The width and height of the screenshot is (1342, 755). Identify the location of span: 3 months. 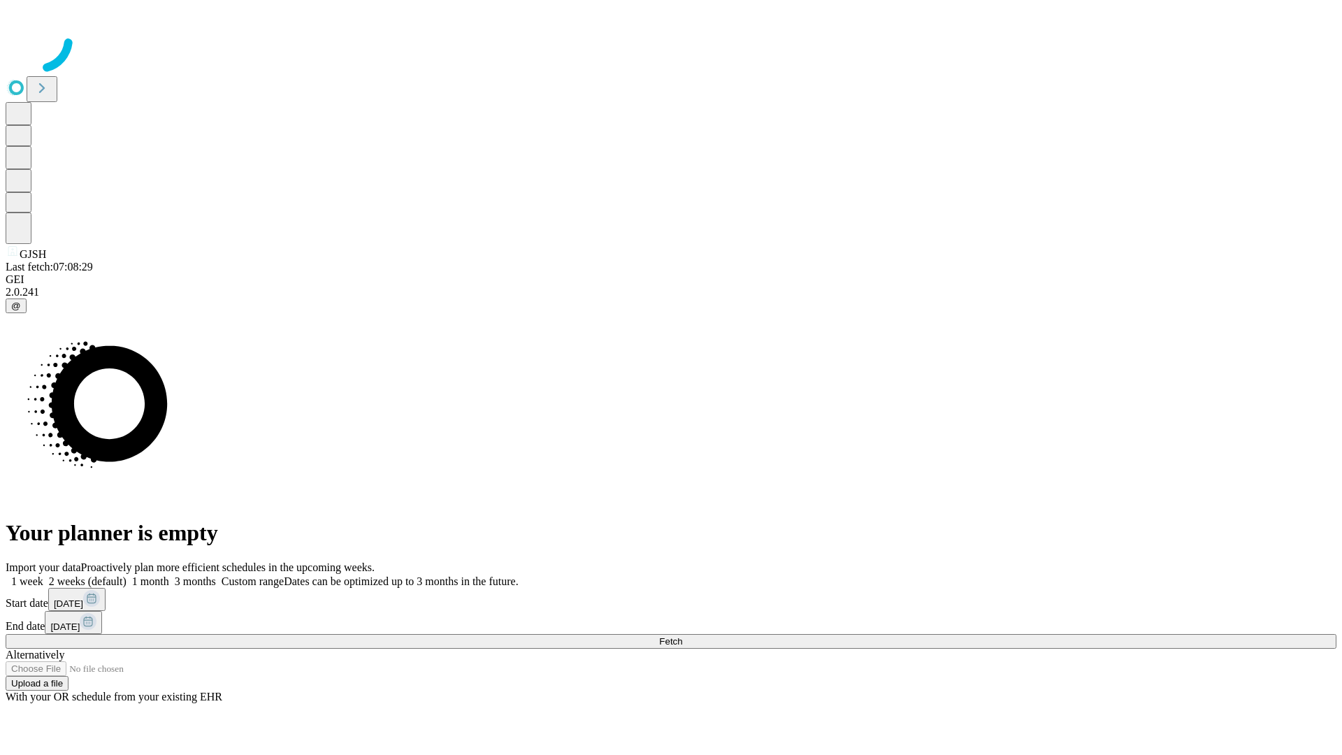
(195, 581).